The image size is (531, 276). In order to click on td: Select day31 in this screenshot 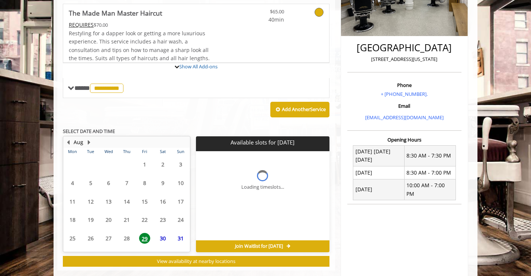, I will do `click(181, 239)`.